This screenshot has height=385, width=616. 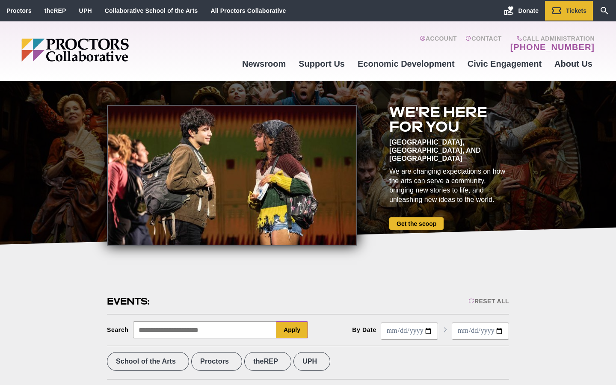 I want to click on a: Get the scoop, so click(x=416, y=223).